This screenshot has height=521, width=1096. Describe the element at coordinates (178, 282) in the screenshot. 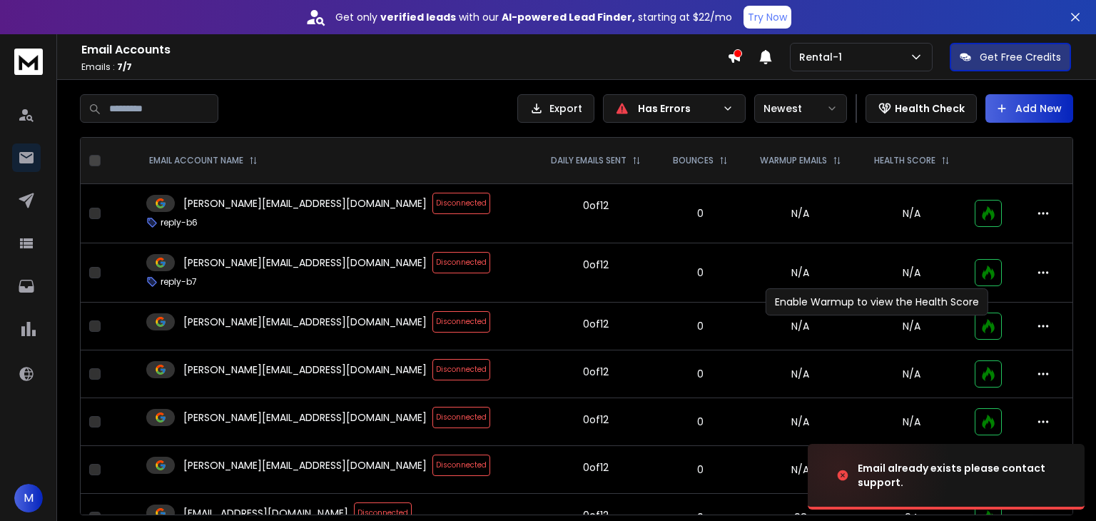

I see `p: reply-b7` at that location.